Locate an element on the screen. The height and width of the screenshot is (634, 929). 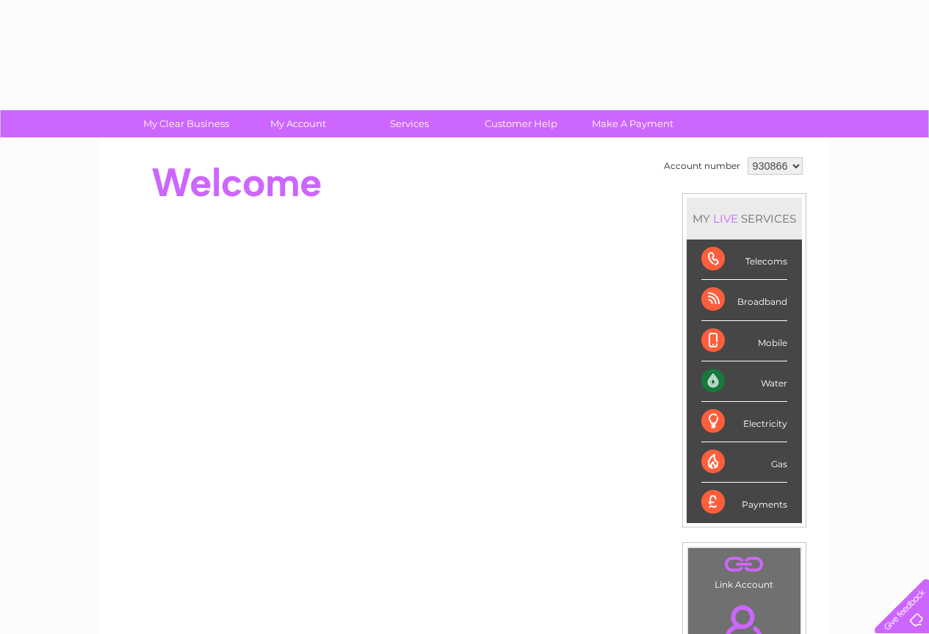
a: Customer Help is located at coordinates (521, 123).